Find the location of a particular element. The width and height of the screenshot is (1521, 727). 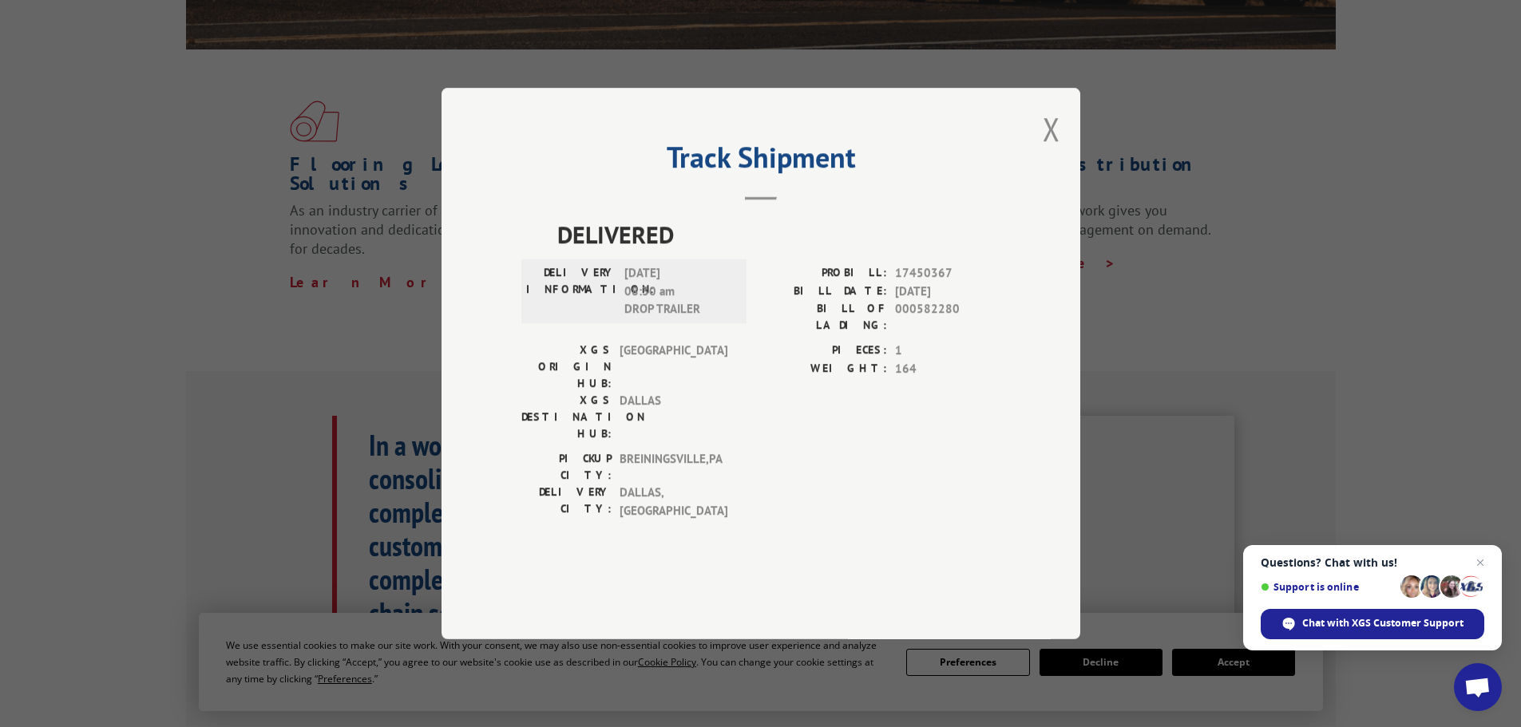

label: DELIVERY CITY: is located at coordinates (566, 501).